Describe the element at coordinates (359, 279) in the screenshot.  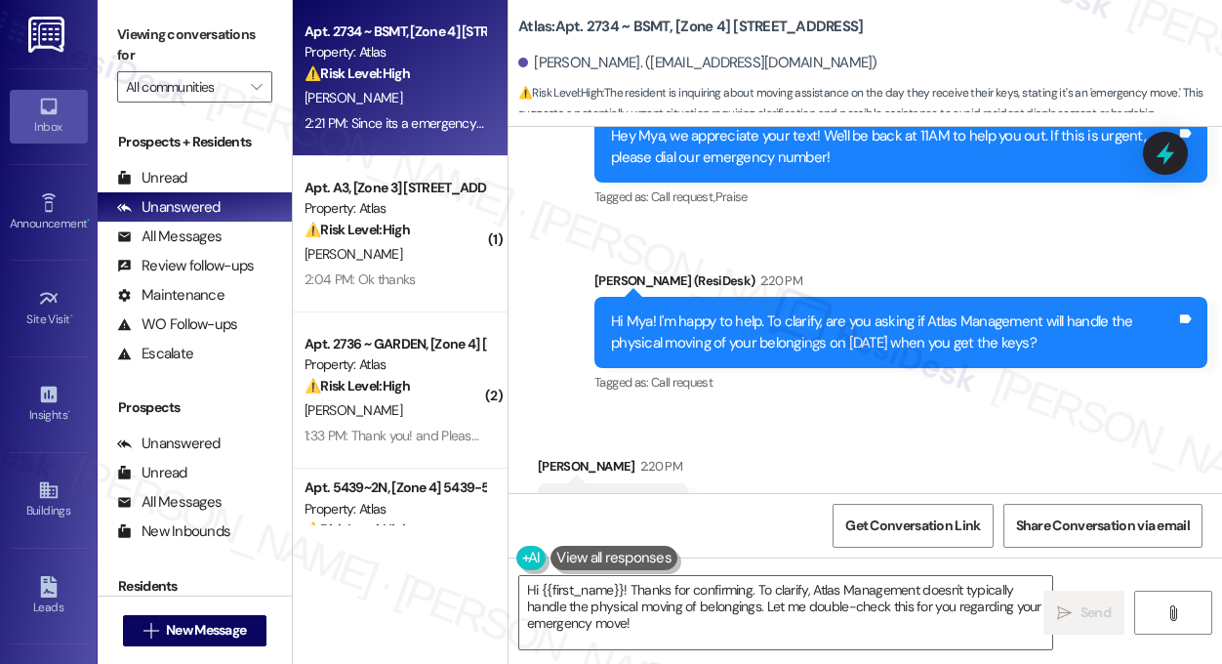
I see `div: 2:04 PM: Ok thanks` at that location.